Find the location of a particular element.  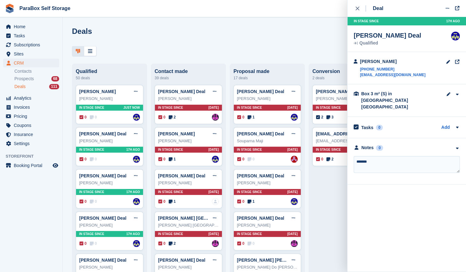

div: Contact made is located at coordinates (189, 71).